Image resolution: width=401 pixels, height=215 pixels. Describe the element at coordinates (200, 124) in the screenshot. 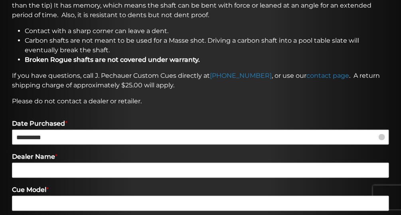

I see `label: Date Purchased` at that location.